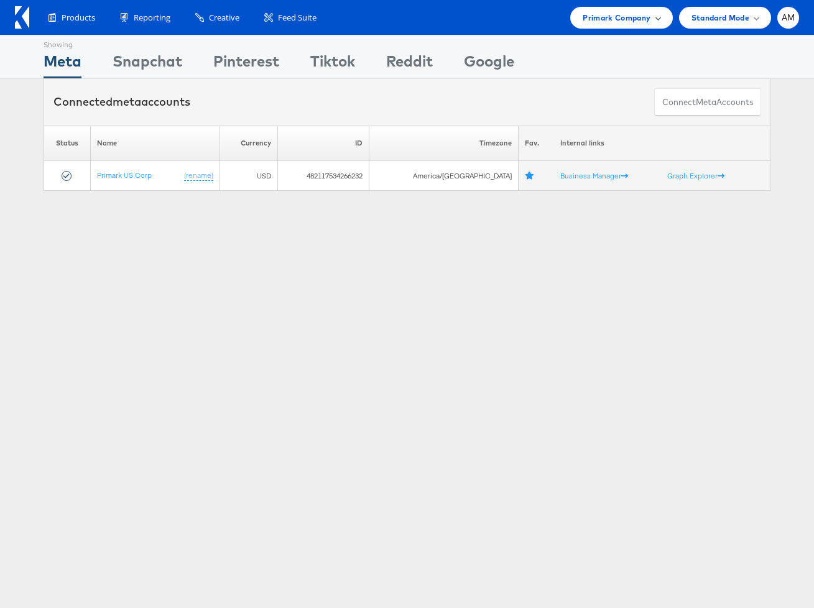 Image resolution: width=814 pixels, height=608 pixels. What do you see at coordinates (198, 175) in the screenshot?
I see `a: (rename)` at bounding box center [198, 175].